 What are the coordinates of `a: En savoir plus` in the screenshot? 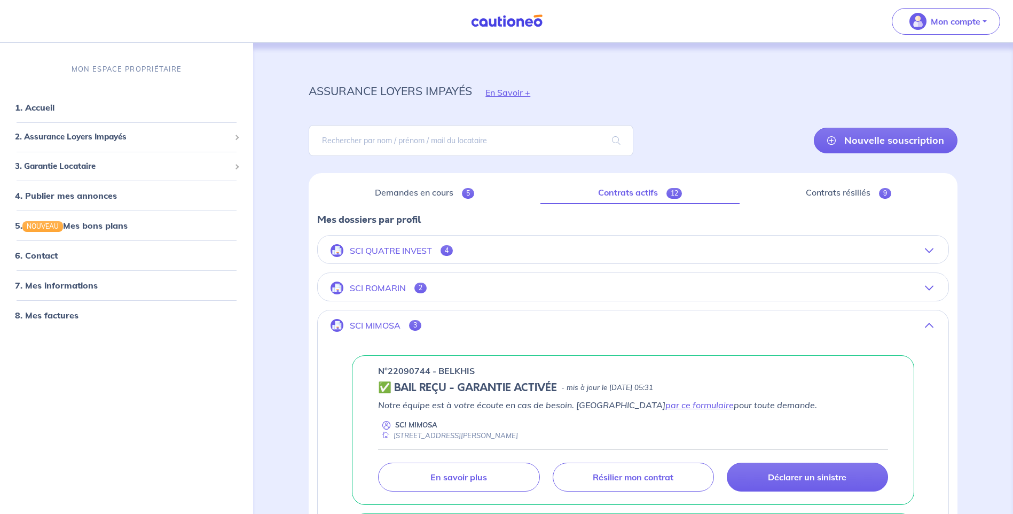 It's located at (459, 477).